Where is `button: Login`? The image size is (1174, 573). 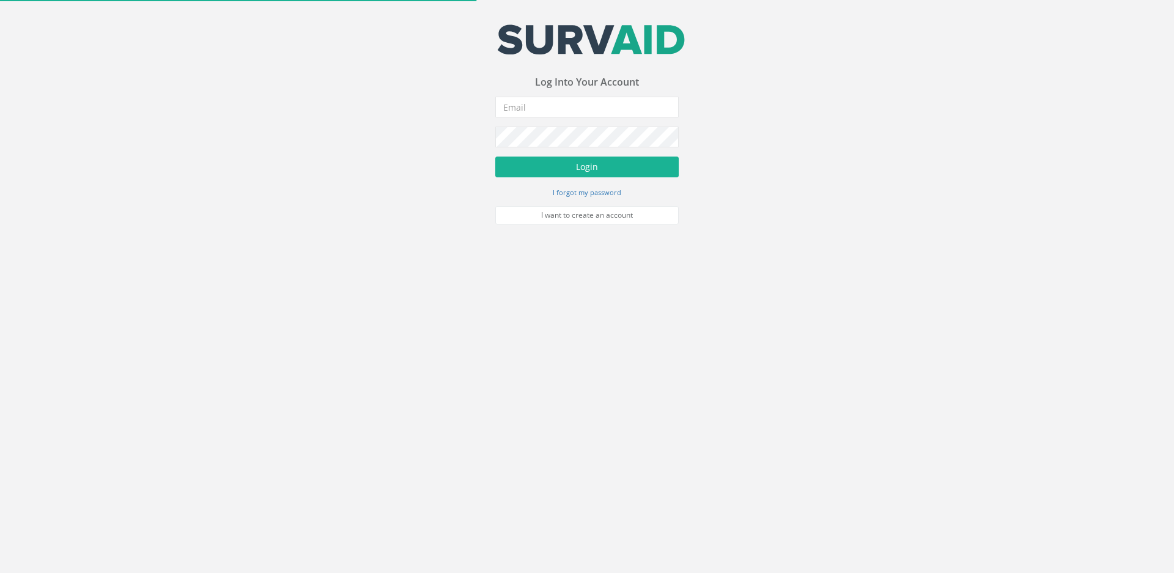 button: Login is located at coordinates (587, 167).